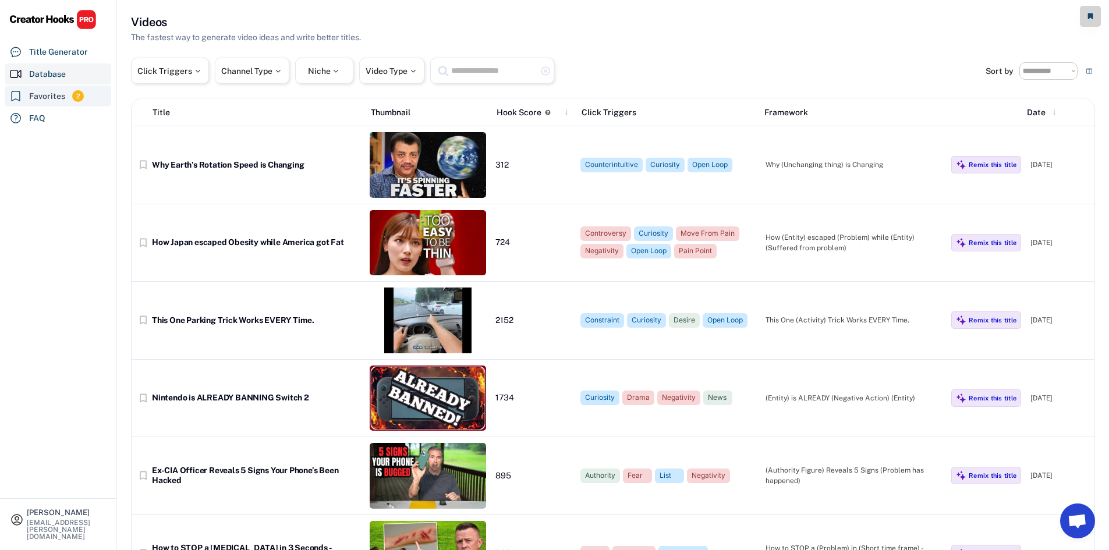 The image size is (1109, 550). I want to click on div: How Japan escaped Obesity while America got Fat, so click(256, 243).